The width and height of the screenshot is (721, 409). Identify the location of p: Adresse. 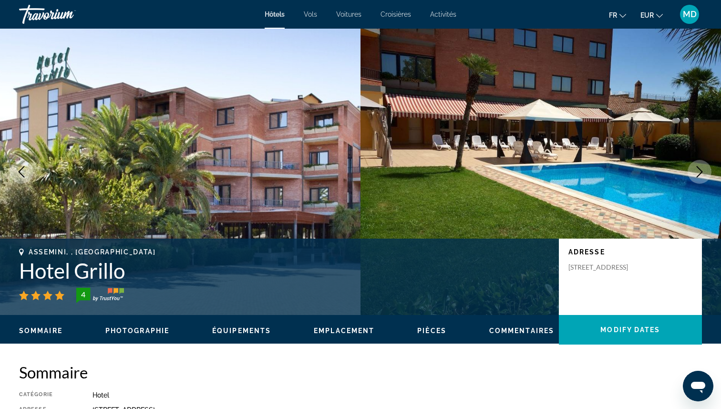
(631, 252).